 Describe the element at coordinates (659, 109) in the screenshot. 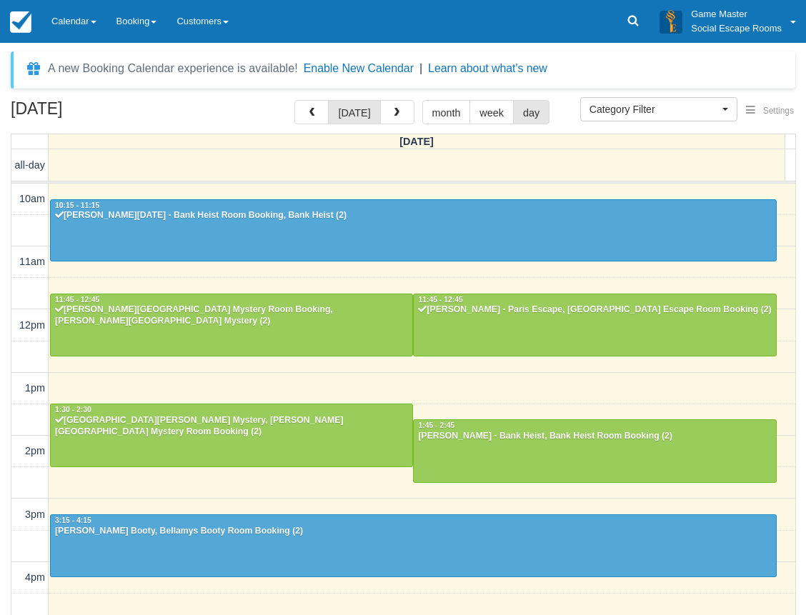

I see `button: Category Filter` at that location.